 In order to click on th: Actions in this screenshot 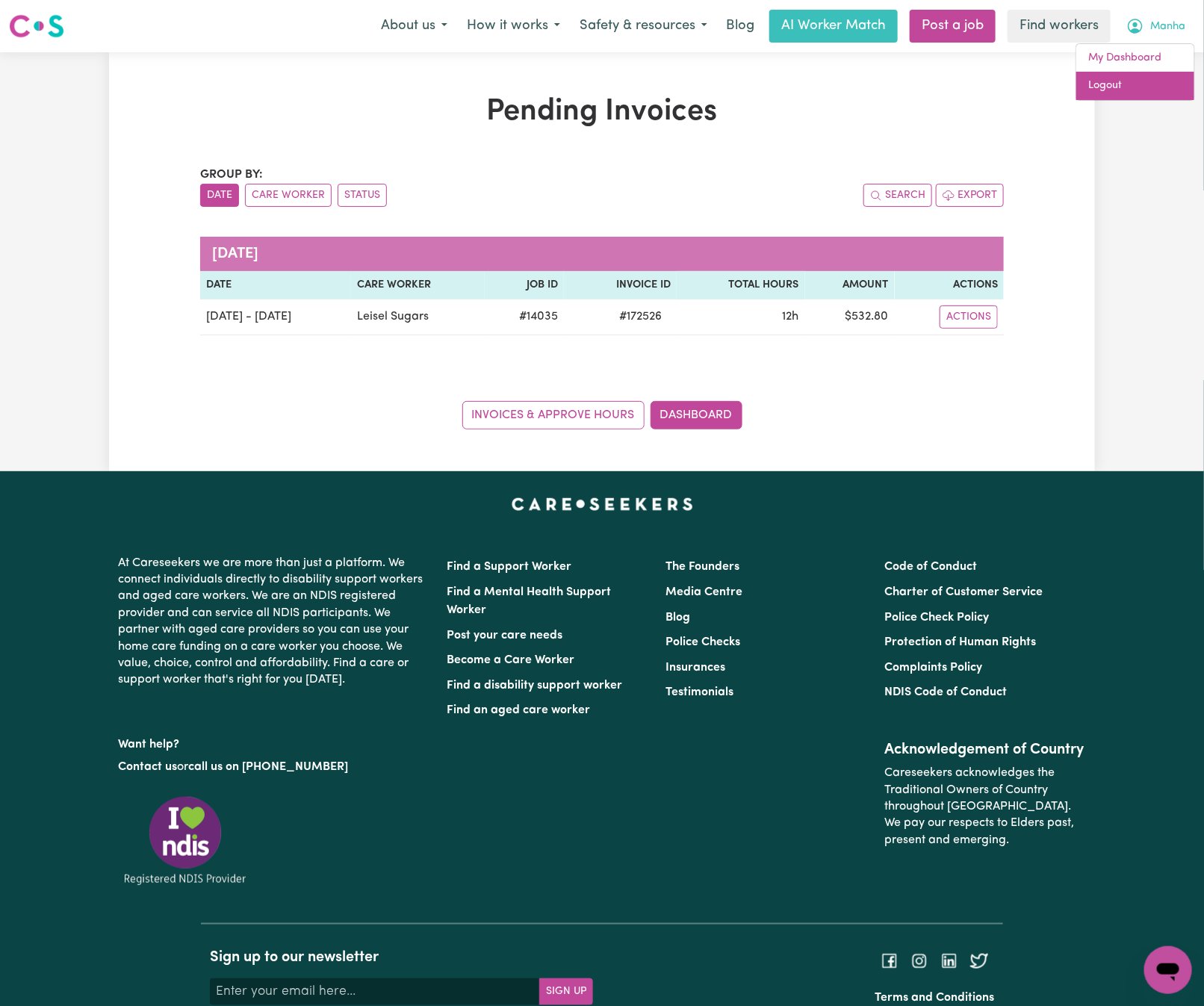, I will do `click(949, 285)`.